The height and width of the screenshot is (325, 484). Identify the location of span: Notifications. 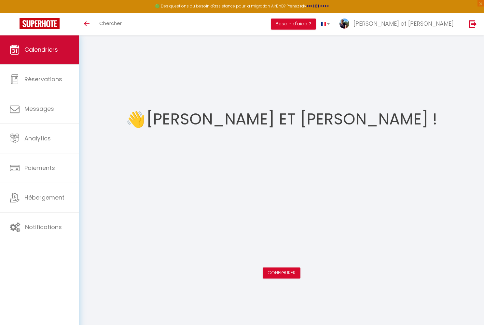
(43, 227).